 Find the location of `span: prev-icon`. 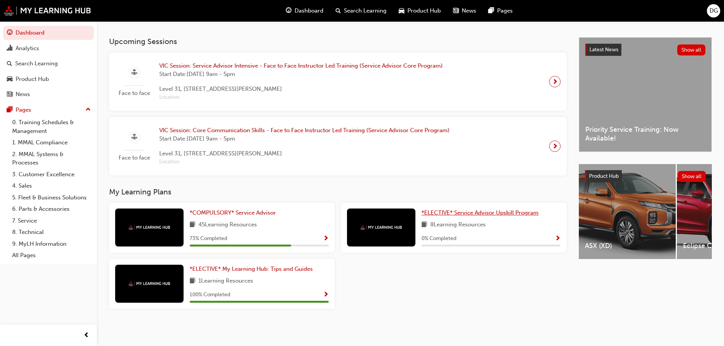

span: prev-icon is located at coordinates (86, 336).